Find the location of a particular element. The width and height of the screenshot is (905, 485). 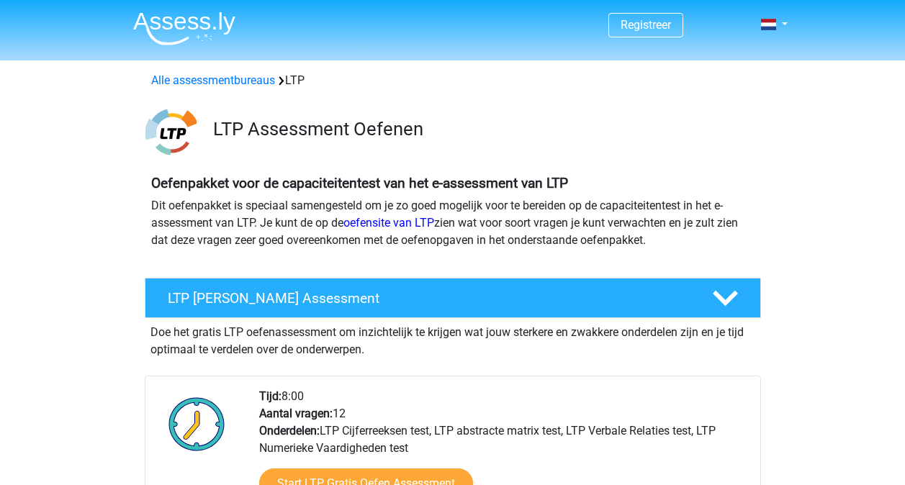

b: Tijd: is located at coordinates (270, 396).